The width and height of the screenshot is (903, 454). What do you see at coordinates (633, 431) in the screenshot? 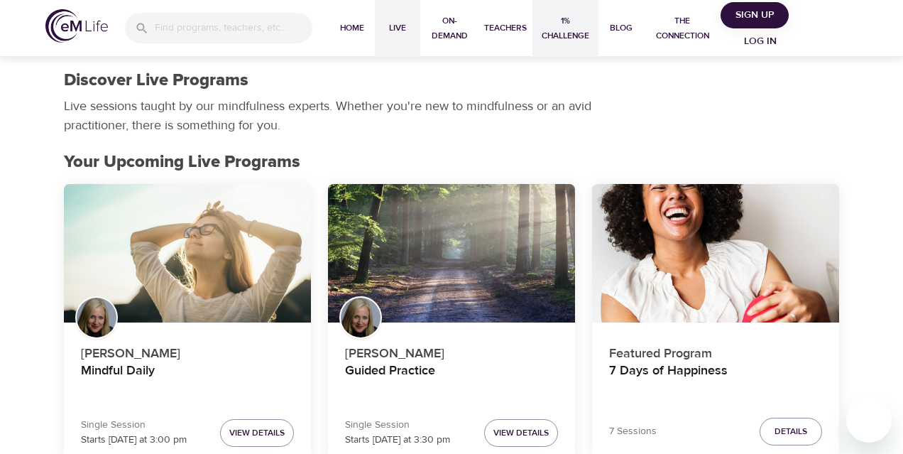
I see `p: 7 Sessions` at bounding box center [633, 431].